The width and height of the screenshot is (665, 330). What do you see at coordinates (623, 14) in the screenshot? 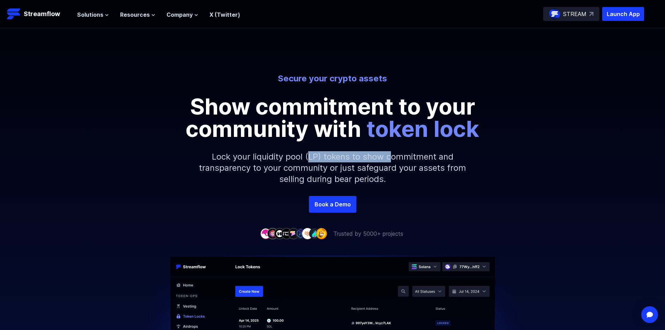
I see `button: Launch App` at bounding box center [623, 14].